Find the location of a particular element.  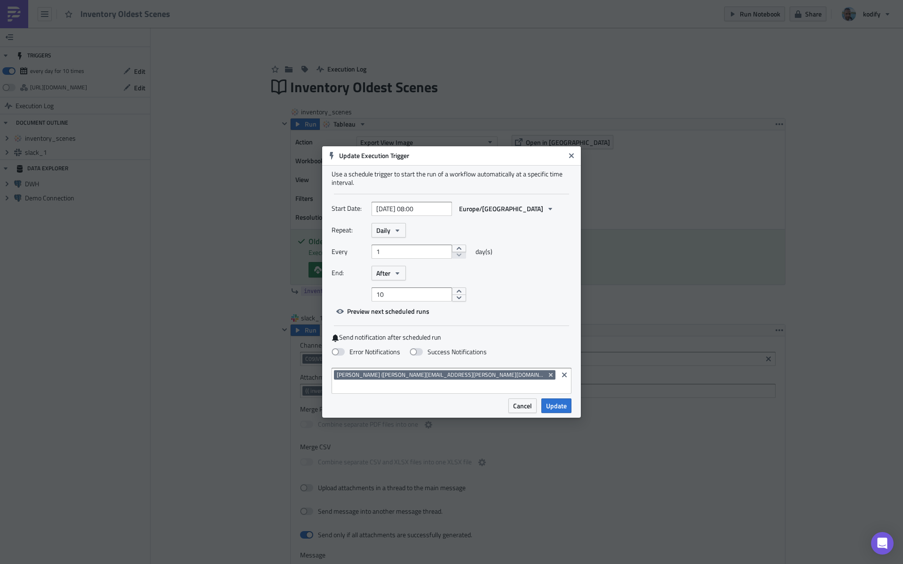

span: Preview next scheduled runs is located at coordinates (388, 311).